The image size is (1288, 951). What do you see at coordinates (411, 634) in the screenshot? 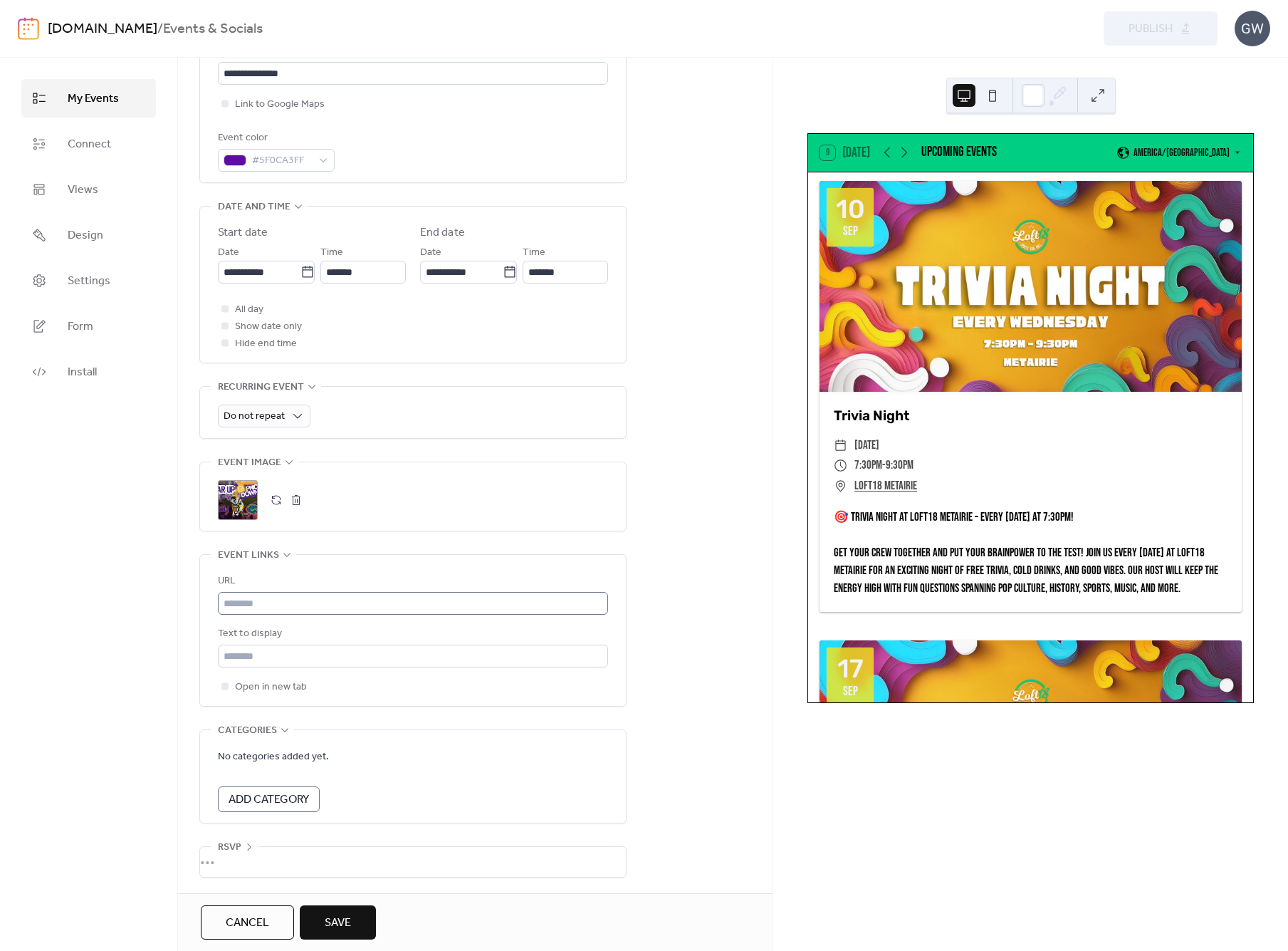
I see `div: Text to display` at bounding box center [411, 634].